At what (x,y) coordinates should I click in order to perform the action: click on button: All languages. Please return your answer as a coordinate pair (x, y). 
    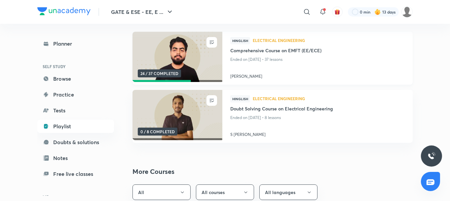
    Looking at the image, I should click on (289, 192).